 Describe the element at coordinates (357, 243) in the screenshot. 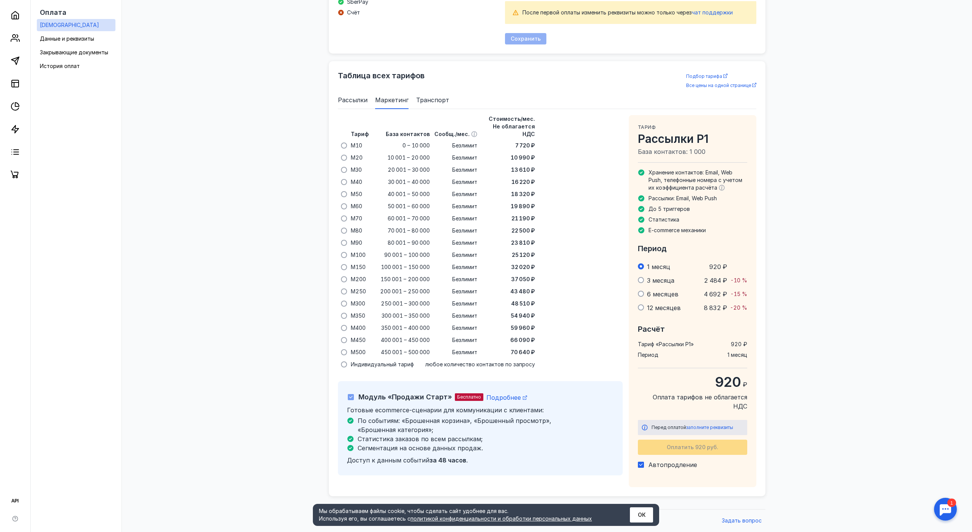

I see `span: M90` at that location.